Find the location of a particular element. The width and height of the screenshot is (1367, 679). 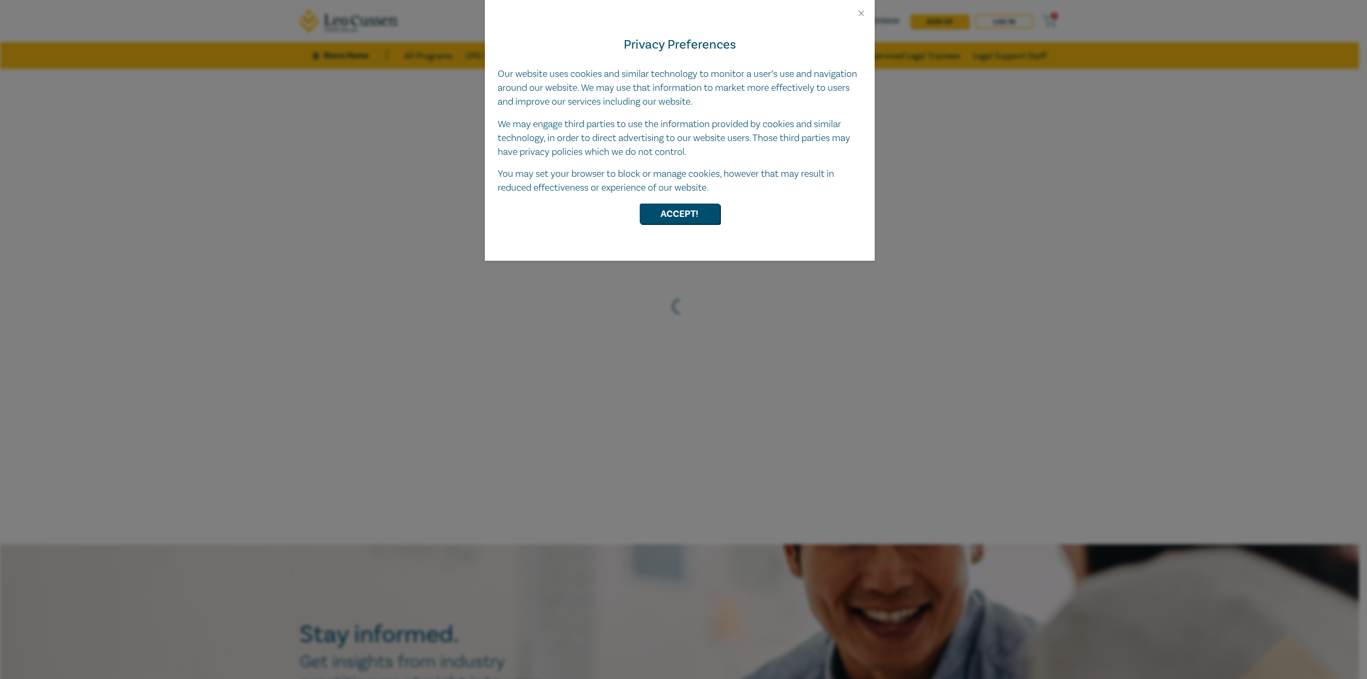

button: Accept! is located at coordinates (680, 214).